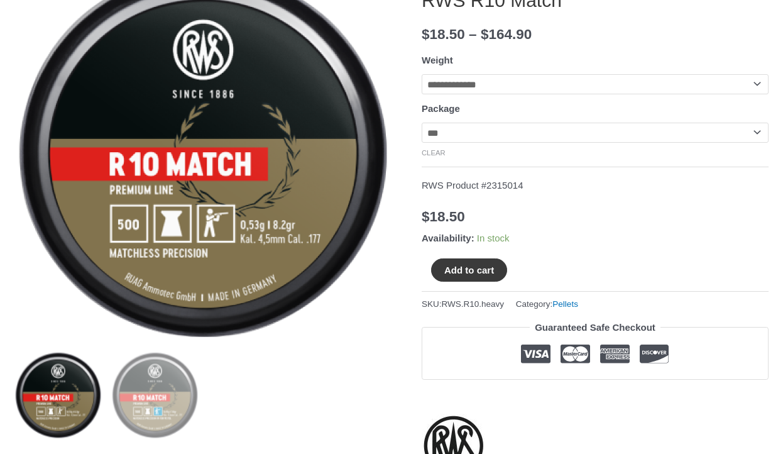 The width and height of the screenshot is (783, 454). What do you see at coordinates (565, 304) in the screenshot?
I see `a: Pellets` at bounding box center [565, 304].